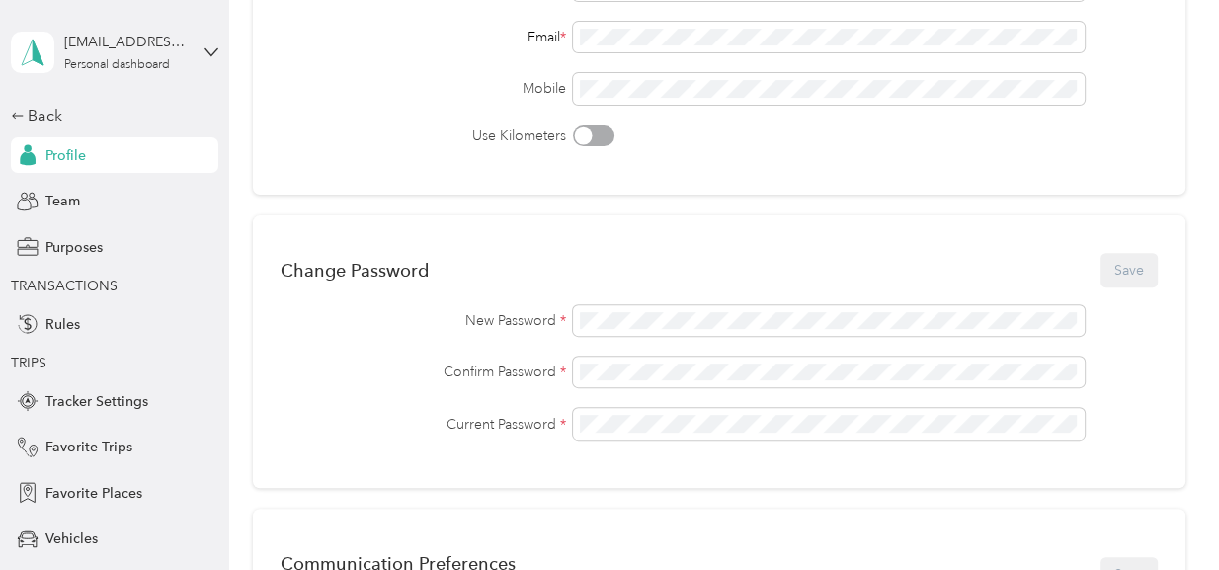  Describe the element at coordinates (62, 200) in the screenshot. I see `span: Team` at that location.